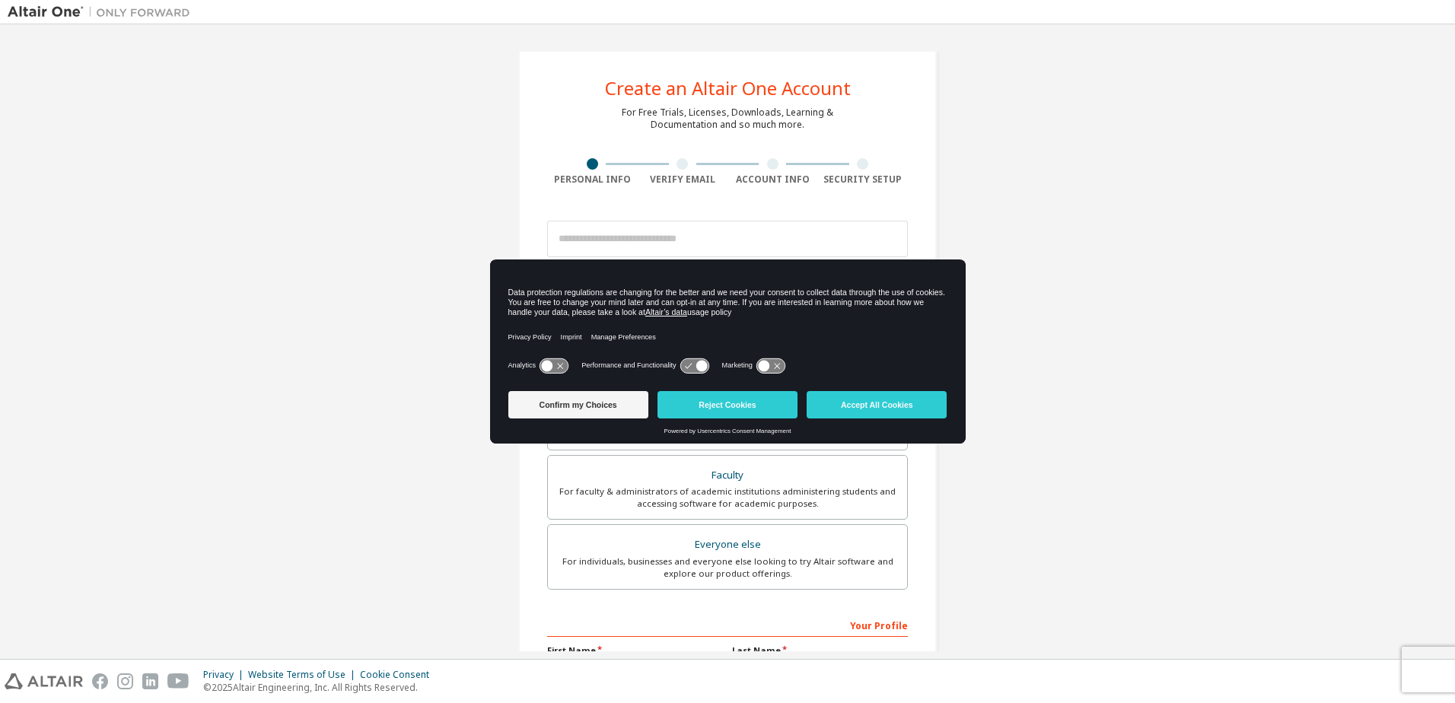 This screenshot has height=703, width=1455. What do you see at coordinates (125, 681) in the screenshot?
I see `img: instagram.svg` at bounding box center [125, 681].